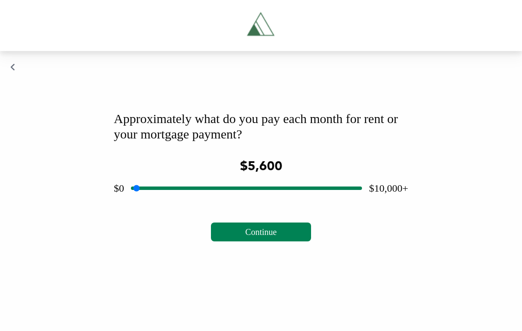 The height and width of the screenshot is (331, 522). What do you see at coordinates (261, 232) in the screenshot?
I see `span: Continue` at bounding box center [261, 232].